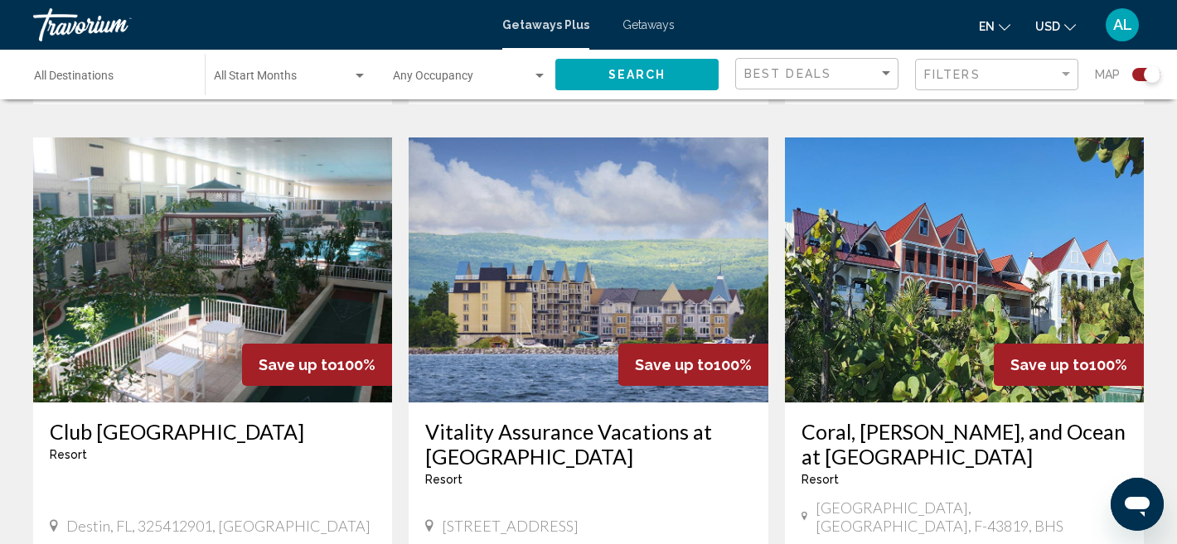  Describe the element at coordinates (994, 26) in the screenshot. I see `button: Change language` at that location.